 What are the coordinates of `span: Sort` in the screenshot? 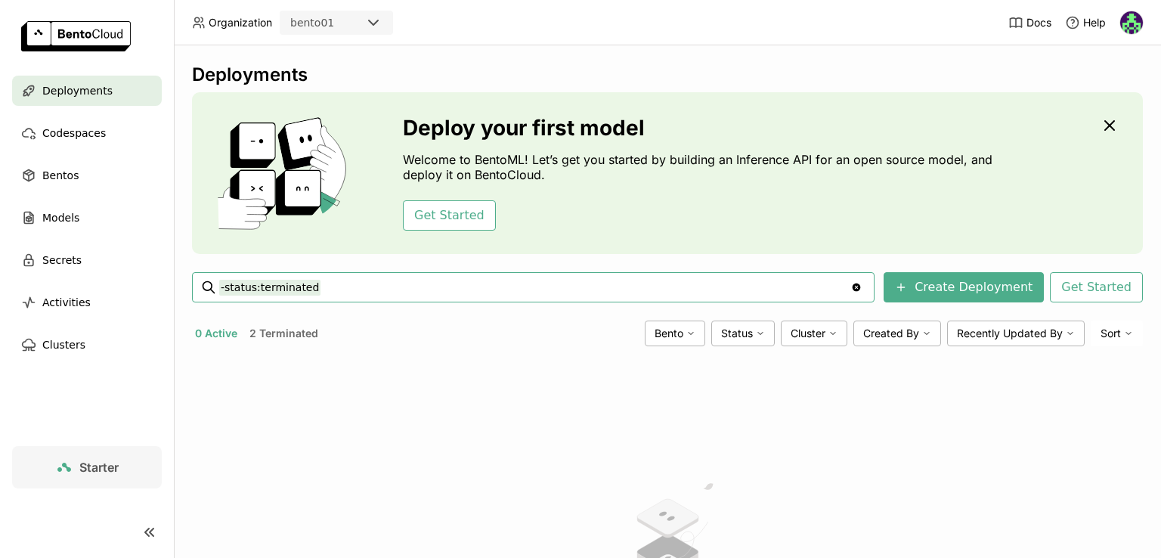 It's located at (1110, 333).